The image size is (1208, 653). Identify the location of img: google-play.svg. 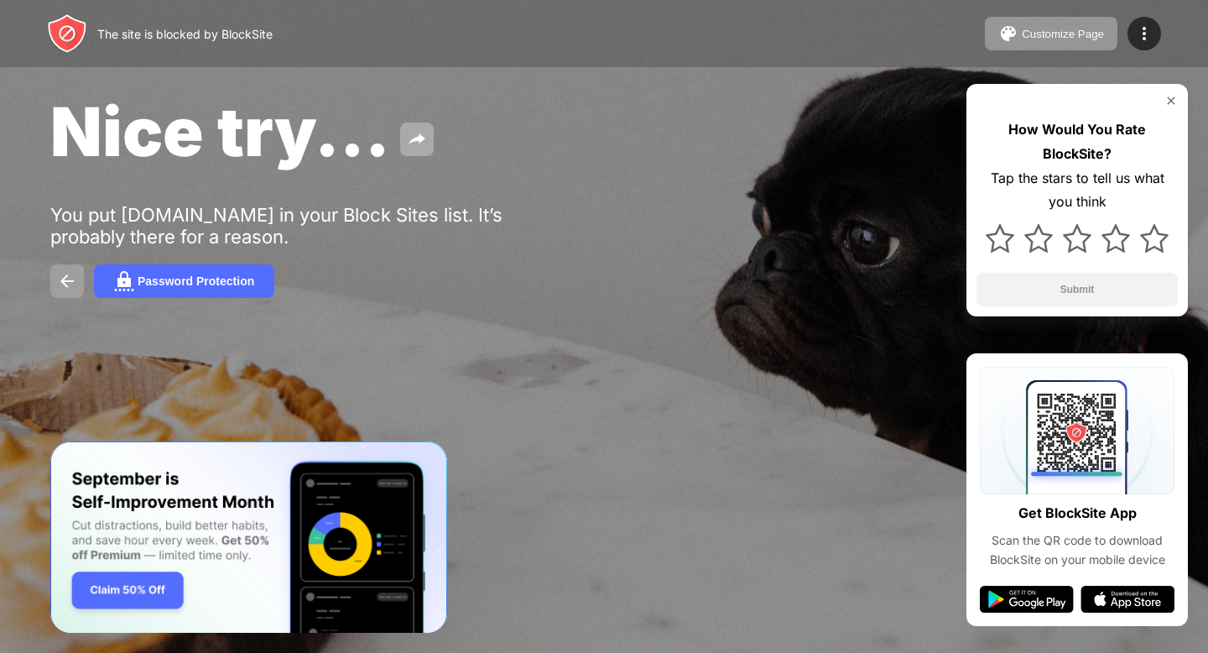
(1027, 599).